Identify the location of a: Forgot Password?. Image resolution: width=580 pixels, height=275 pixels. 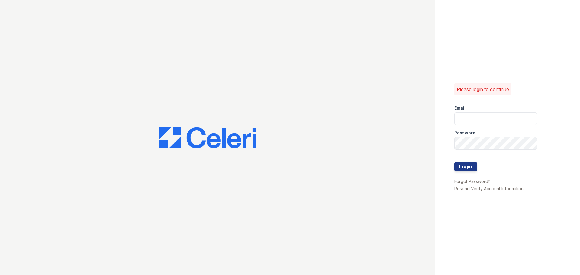
(472, 181).